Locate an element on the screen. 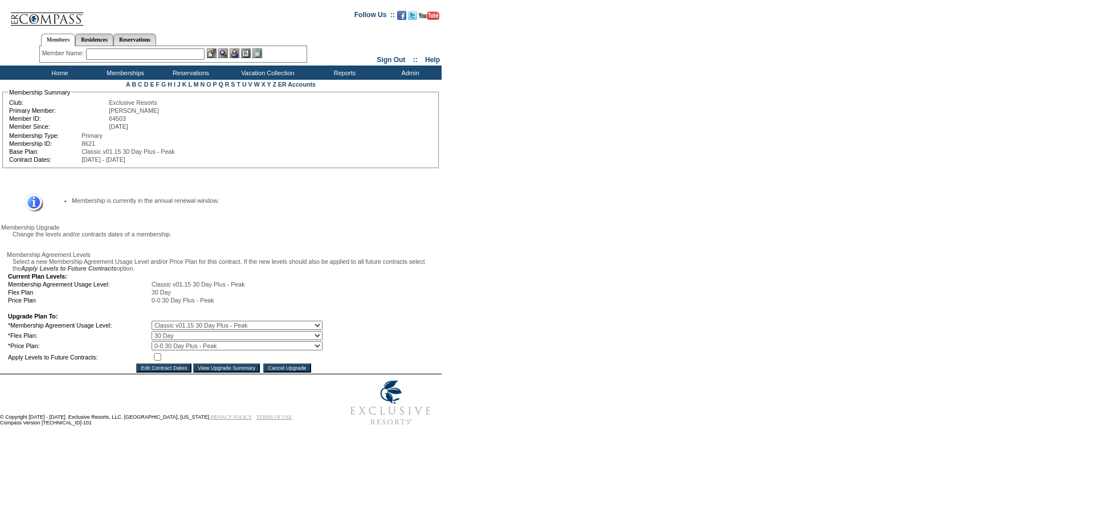 The image size is (1094, 519). a: Y is located at coordinates (269, 84).